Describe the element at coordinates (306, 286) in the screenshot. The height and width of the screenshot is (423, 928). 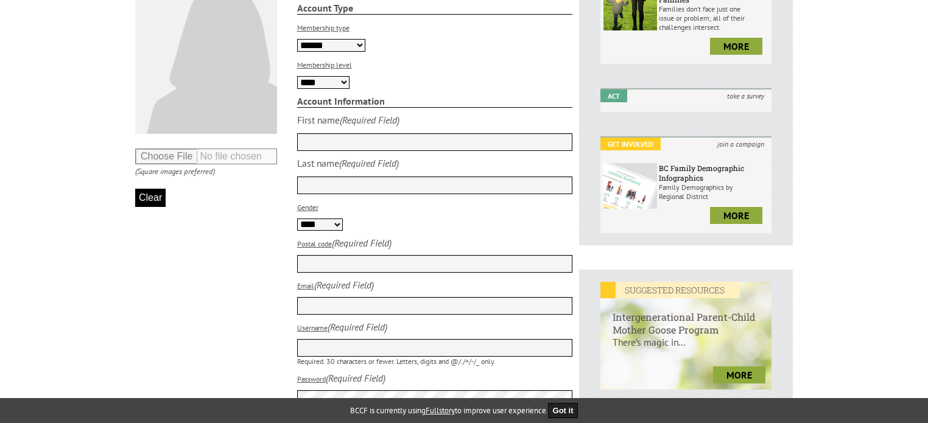
I see `label: Email` at that location.